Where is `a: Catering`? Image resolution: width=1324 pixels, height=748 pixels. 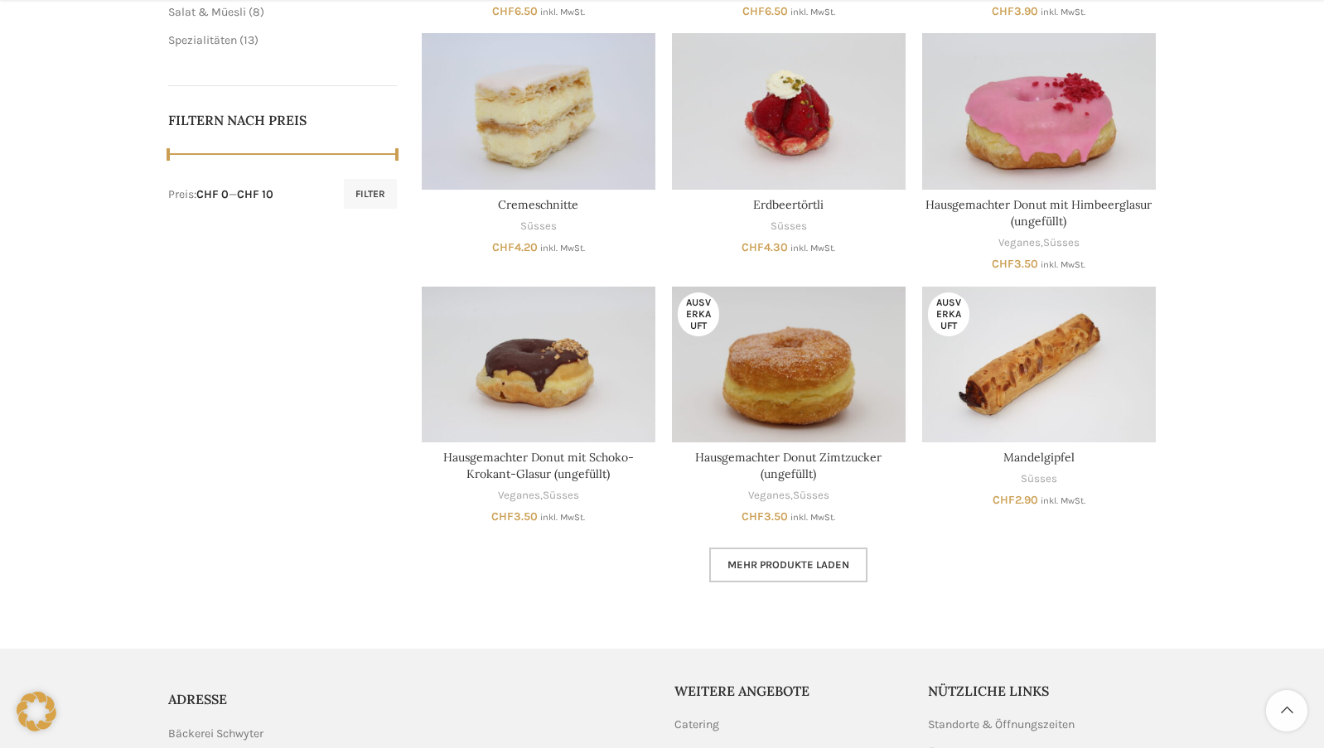
a: Catering is located at coordinates (698, 725).